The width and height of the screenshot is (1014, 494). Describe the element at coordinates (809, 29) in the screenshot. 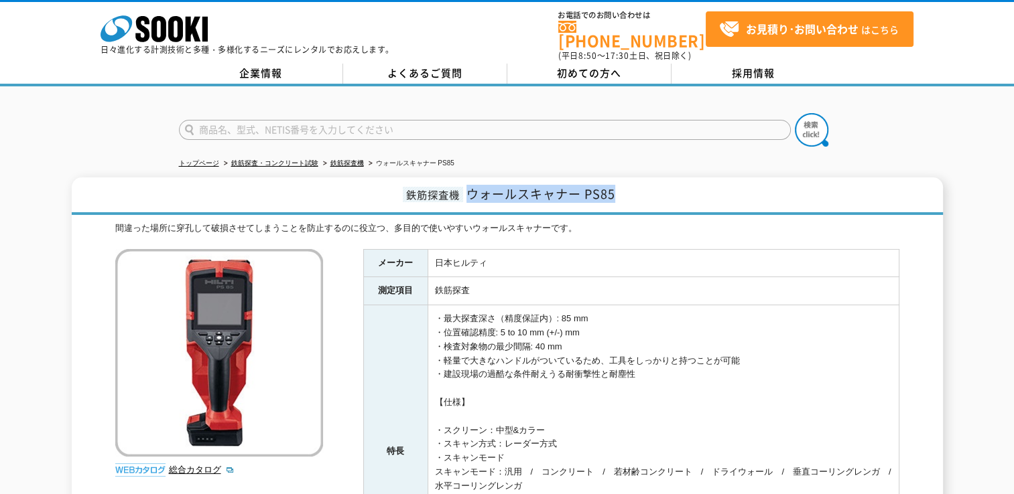

I see `span: はこちら` at that location.